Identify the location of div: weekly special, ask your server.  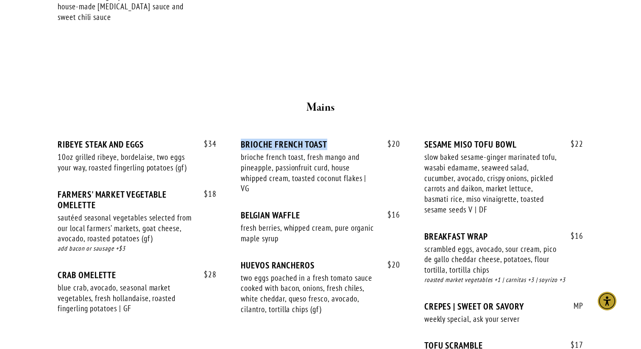
(491, 319).